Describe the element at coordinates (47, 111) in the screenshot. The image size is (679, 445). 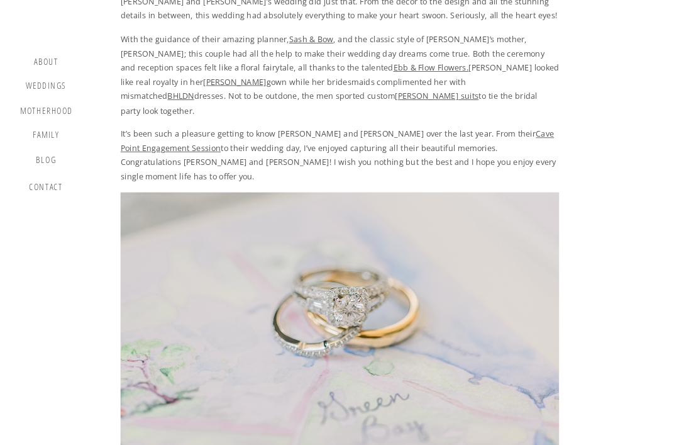
I see `a: motherhood` at that location.